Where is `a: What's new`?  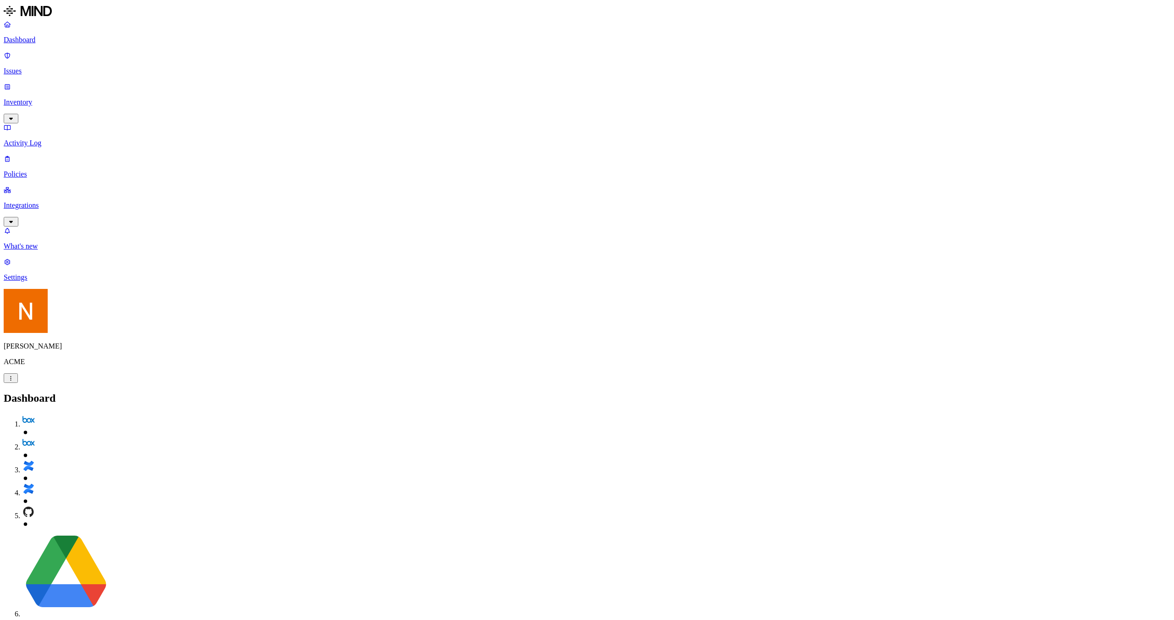 a: What's new is located at coordinates (587, 238).